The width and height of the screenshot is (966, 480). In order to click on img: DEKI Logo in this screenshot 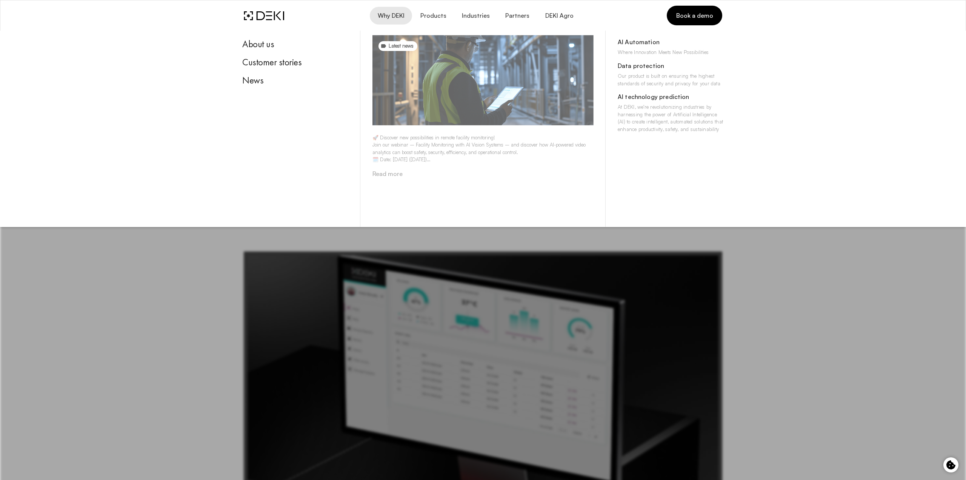, I will do `click(264, 15)`.